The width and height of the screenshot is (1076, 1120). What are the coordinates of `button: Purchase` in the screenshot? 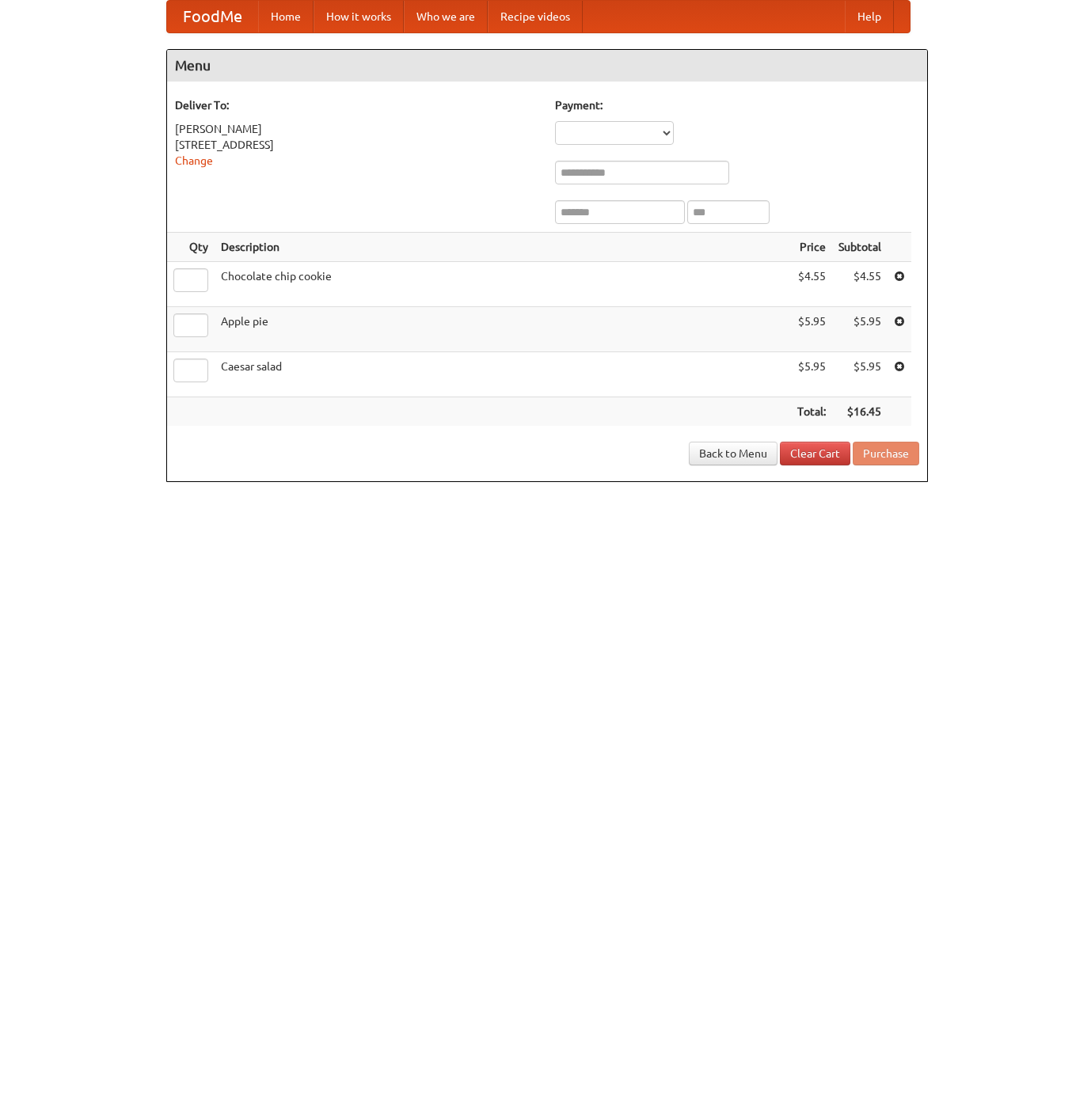 It's located at (886, 453).